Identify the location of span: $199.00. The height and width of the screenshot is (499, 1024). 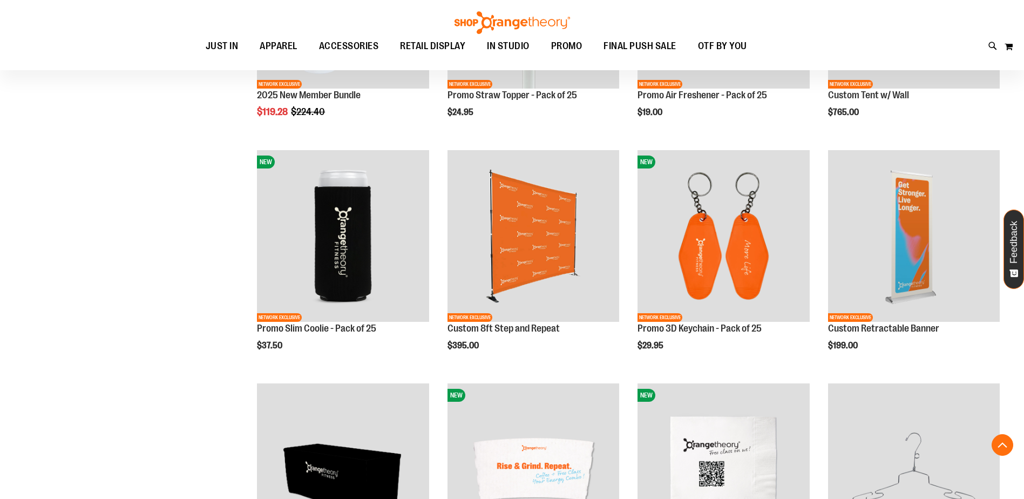
(844, 345).